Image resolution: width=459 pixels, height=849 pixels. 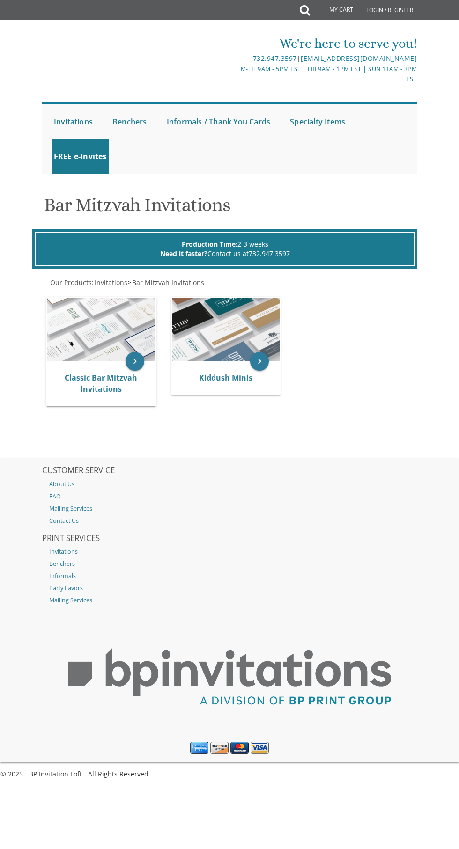 I want to click on a: Our Products, so click(x=70, y=282).